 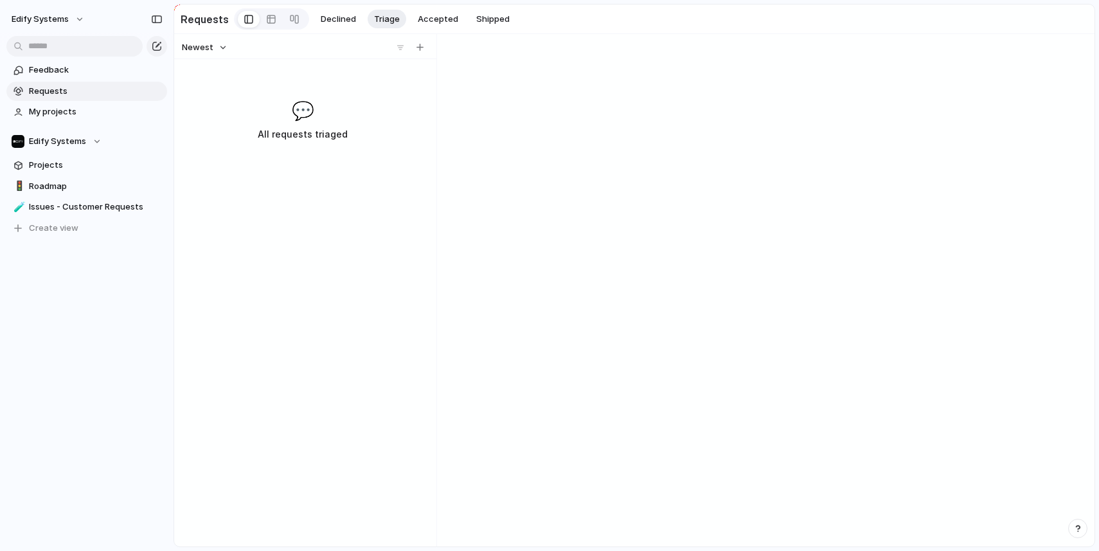 I want to click on span: Triage, so click(x=387, y=19).